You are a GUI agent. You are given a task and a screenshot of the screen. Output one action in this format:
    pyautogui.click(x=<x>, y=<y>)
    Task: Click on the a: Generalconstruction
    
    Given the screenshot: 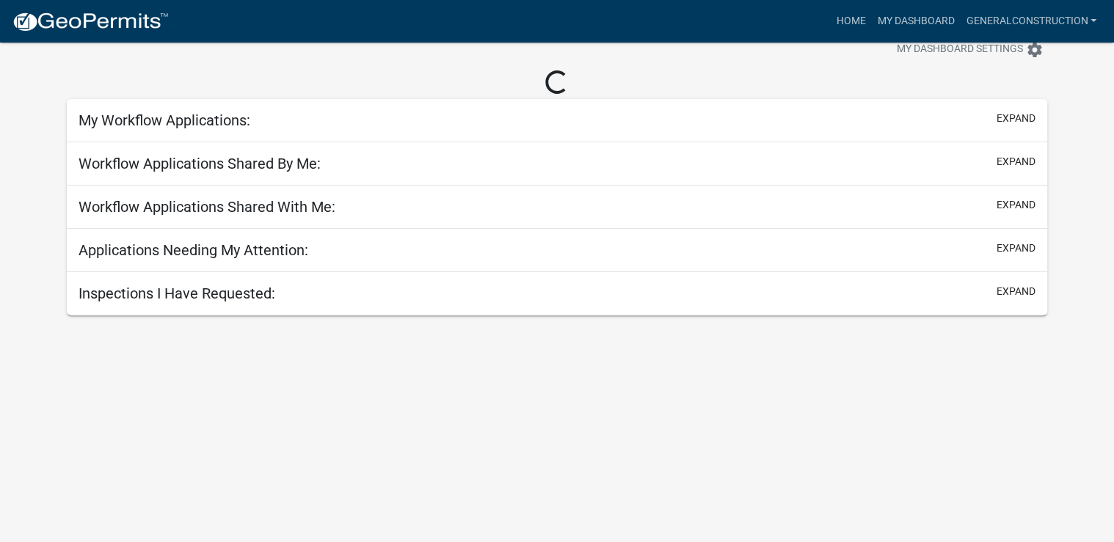 What is the action you would take?
    pyautogui.click(x=1031, y=21)
    